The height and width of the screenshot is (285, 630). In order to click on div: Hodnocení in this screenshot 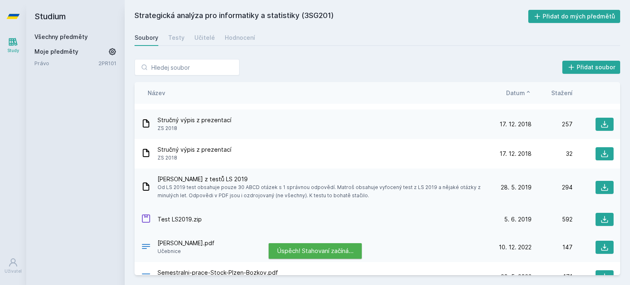, I will do `click(240, 38)`.